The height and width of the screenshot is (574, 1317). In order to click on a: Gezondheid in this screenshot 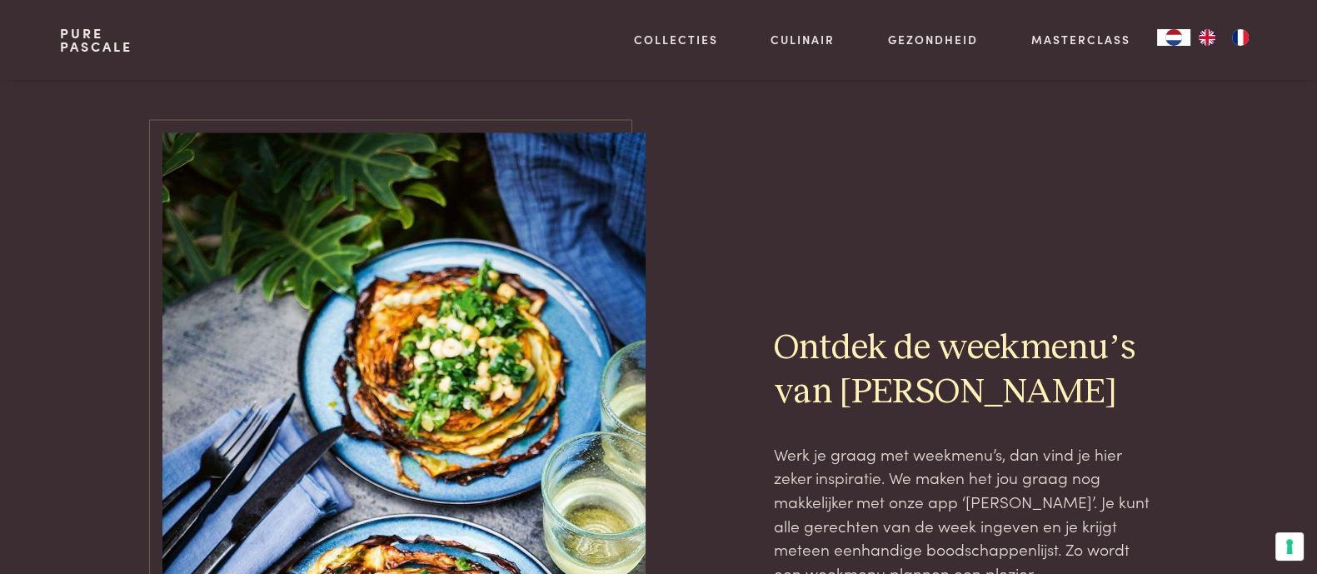, I will do `click(933, 39)`.